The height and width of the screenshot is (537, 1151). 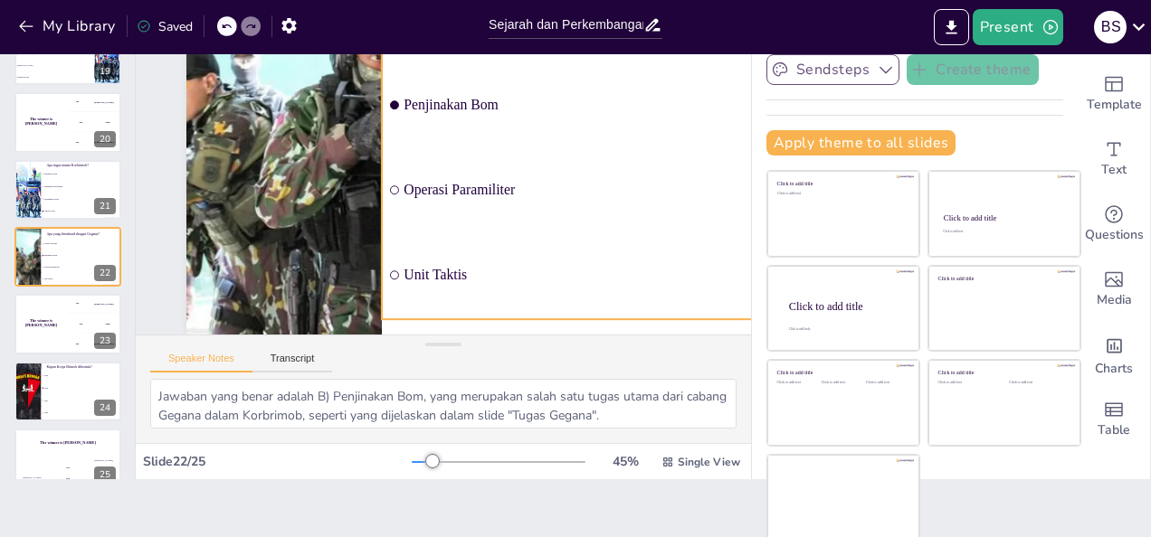 What do you see at coordinates (1114, 289) in the screenshot?
I see `div: Add images, graphics, shapes or video` at bounding box center [1114, 289].